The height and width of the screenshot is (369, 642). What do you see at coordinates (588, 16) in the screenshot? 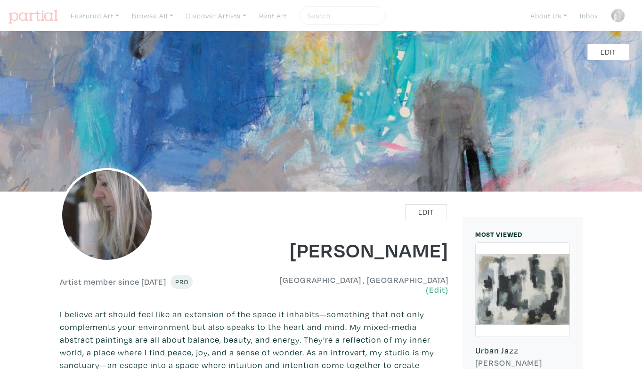
I see `a: Inbox` at bounding box center [588, 16].